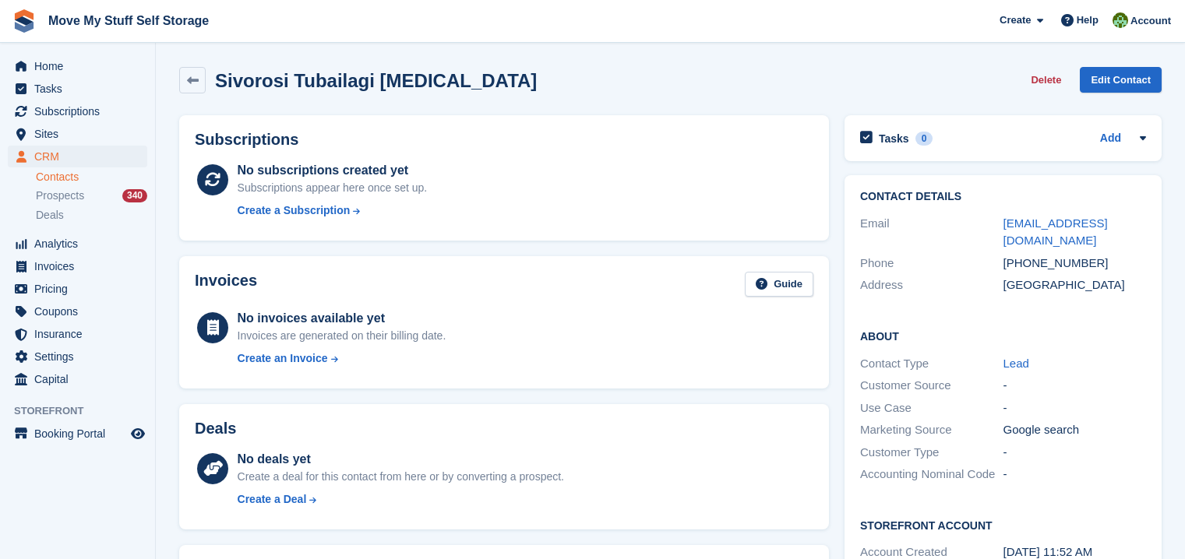  I want to click on a: Create an Invoice, so click(342, 358).